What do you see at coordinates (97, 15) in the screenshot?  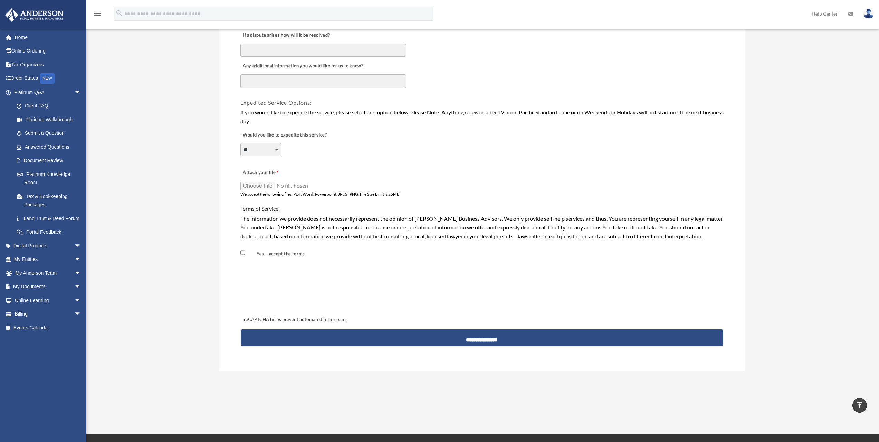 I see `a: menu` at bounding box center [97, 15].